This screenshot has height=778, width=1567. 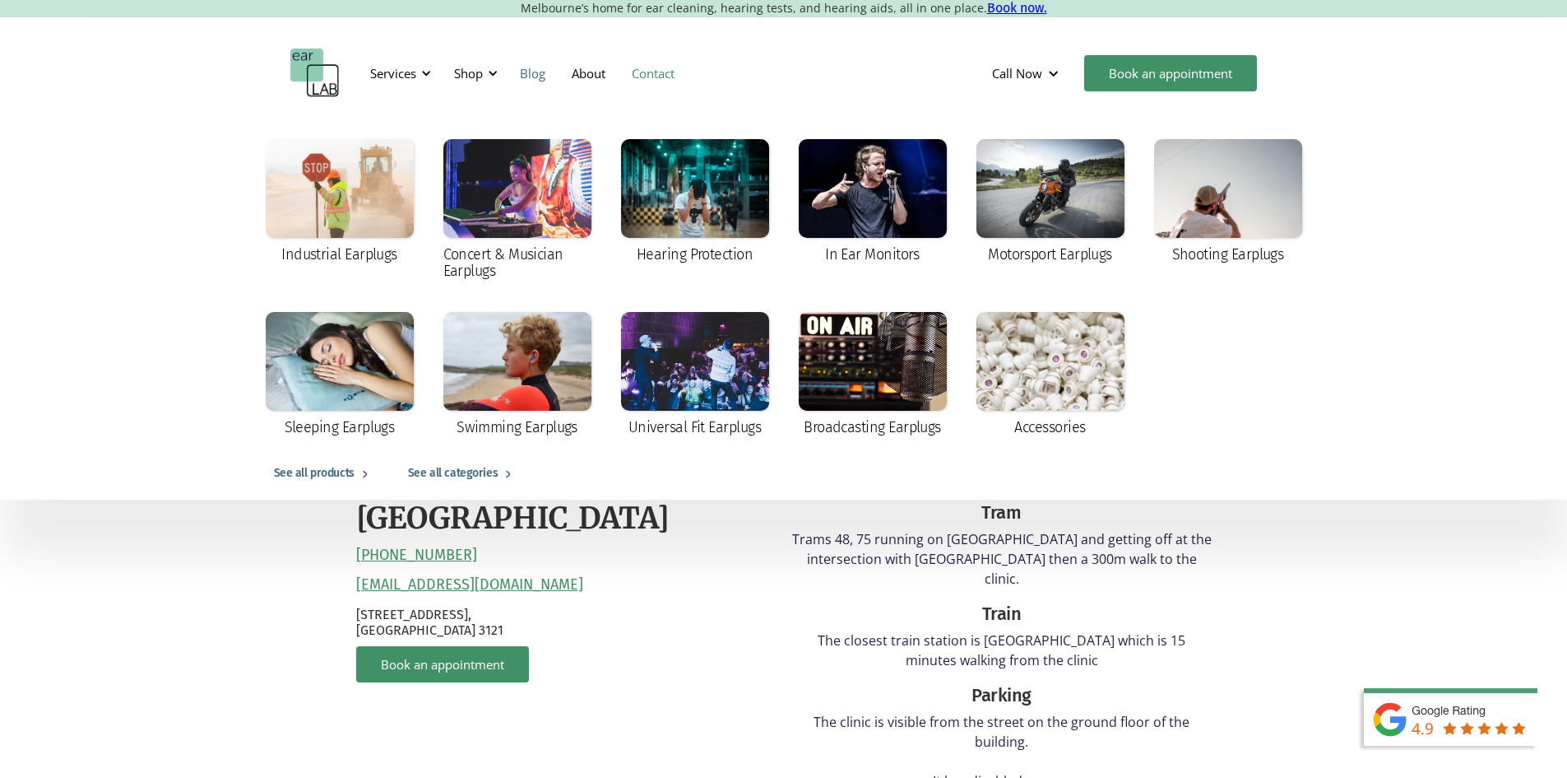 I want to click on div: Train, so click(x=1002, y=614).